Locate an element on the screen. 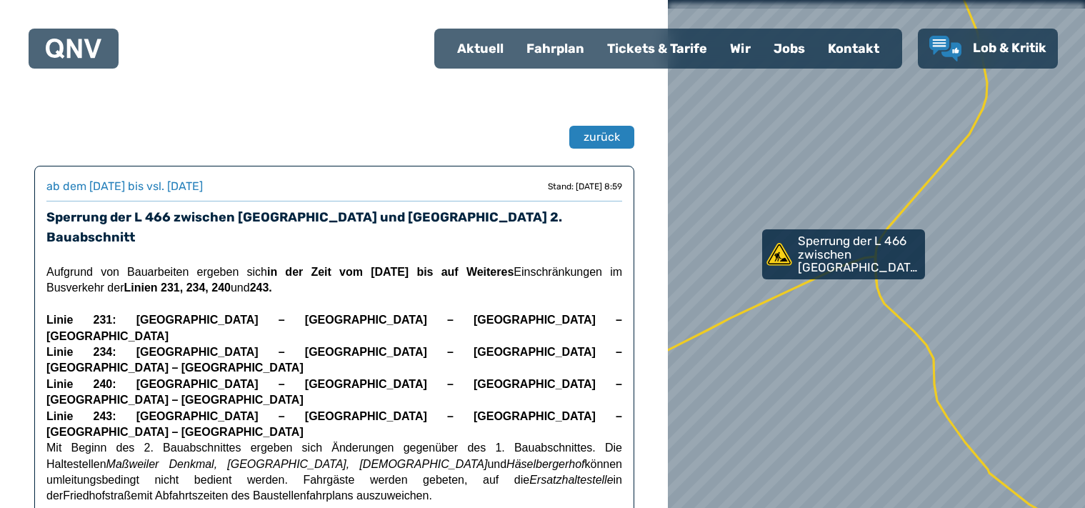  a: Tickets & Tarife is located at coordinates (657, 49).